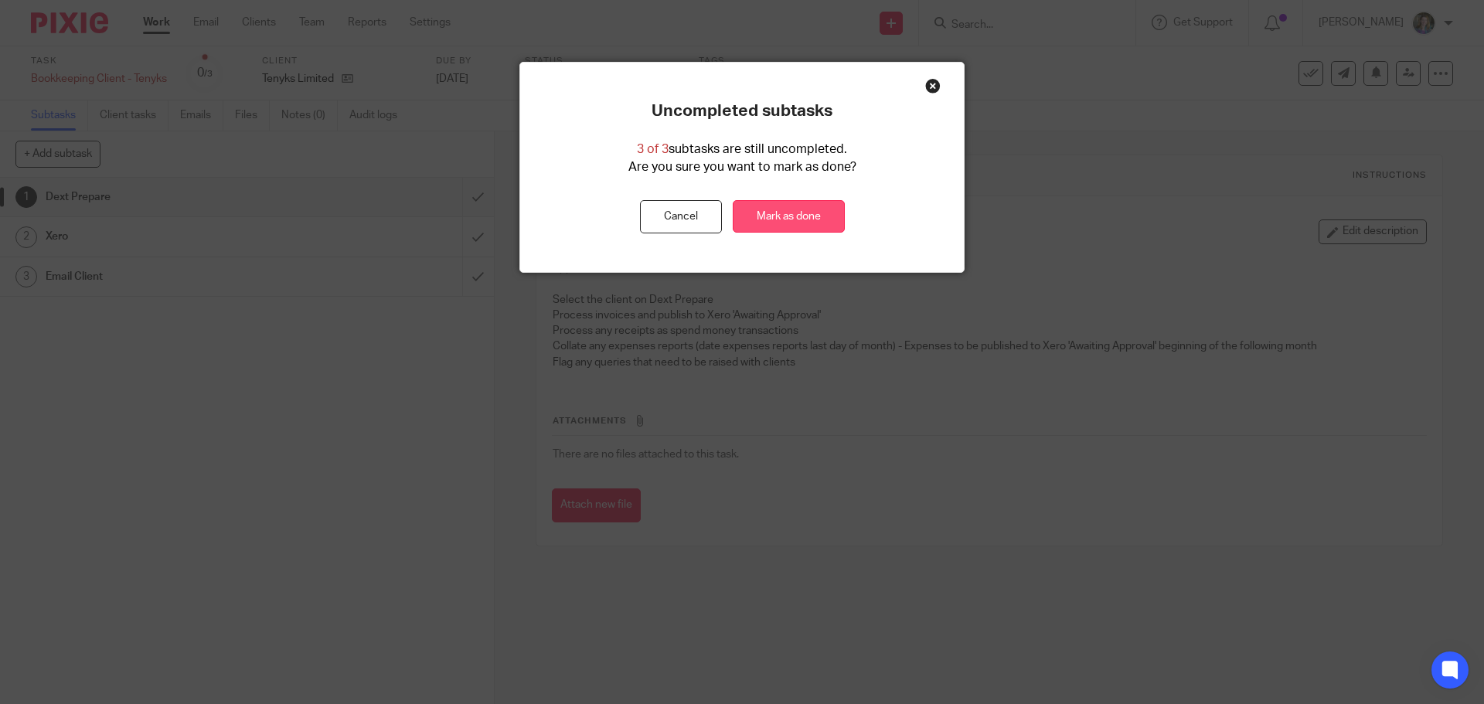  I want to click on span: 3 of 3, so click(652, 149).